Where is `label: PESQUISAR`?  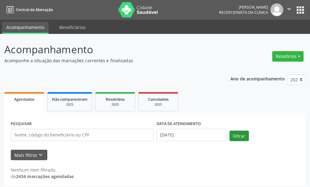 label: PESQUISAR is located at coordinates (21, 124).